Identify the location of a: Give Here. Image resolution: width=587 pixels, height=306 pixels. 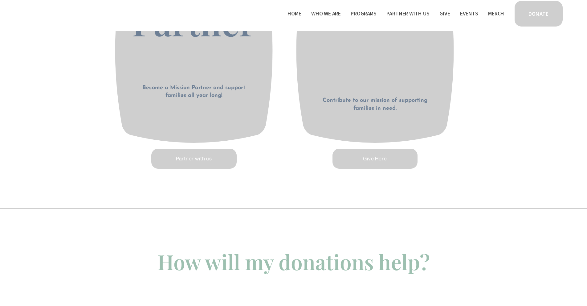
(375, 159).